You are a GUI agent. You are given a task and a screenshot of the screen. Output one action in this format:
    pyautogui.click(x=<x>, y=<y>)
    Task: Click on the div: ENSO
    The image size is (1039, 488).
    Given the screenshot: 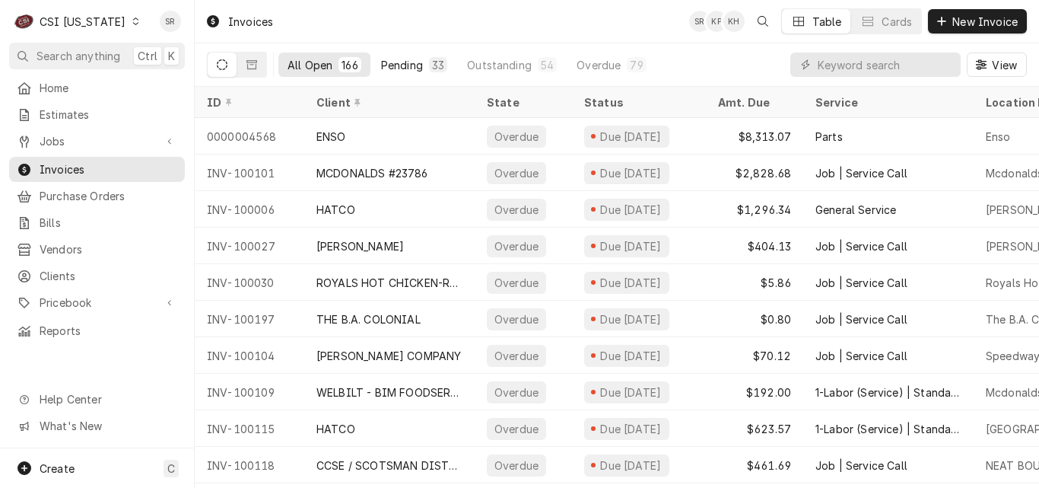 What is the action you would take?
    pyautogui.click(x=331, y=136)
    